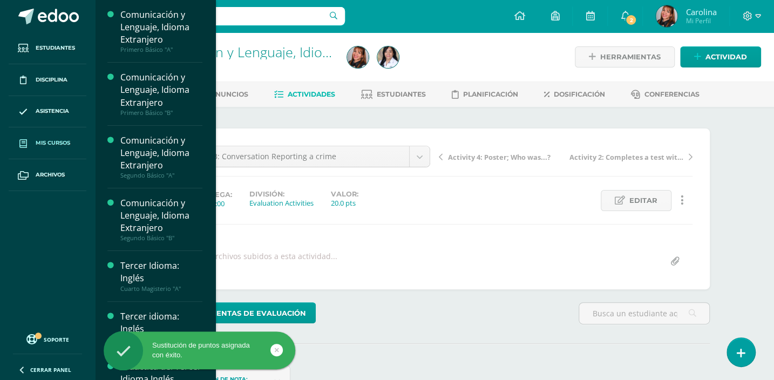 The width and height of the screenshot is (774, 380). Describe the element at coordinates (47, 143) in the screenshot. I see `a: Mis cursos` at that location.